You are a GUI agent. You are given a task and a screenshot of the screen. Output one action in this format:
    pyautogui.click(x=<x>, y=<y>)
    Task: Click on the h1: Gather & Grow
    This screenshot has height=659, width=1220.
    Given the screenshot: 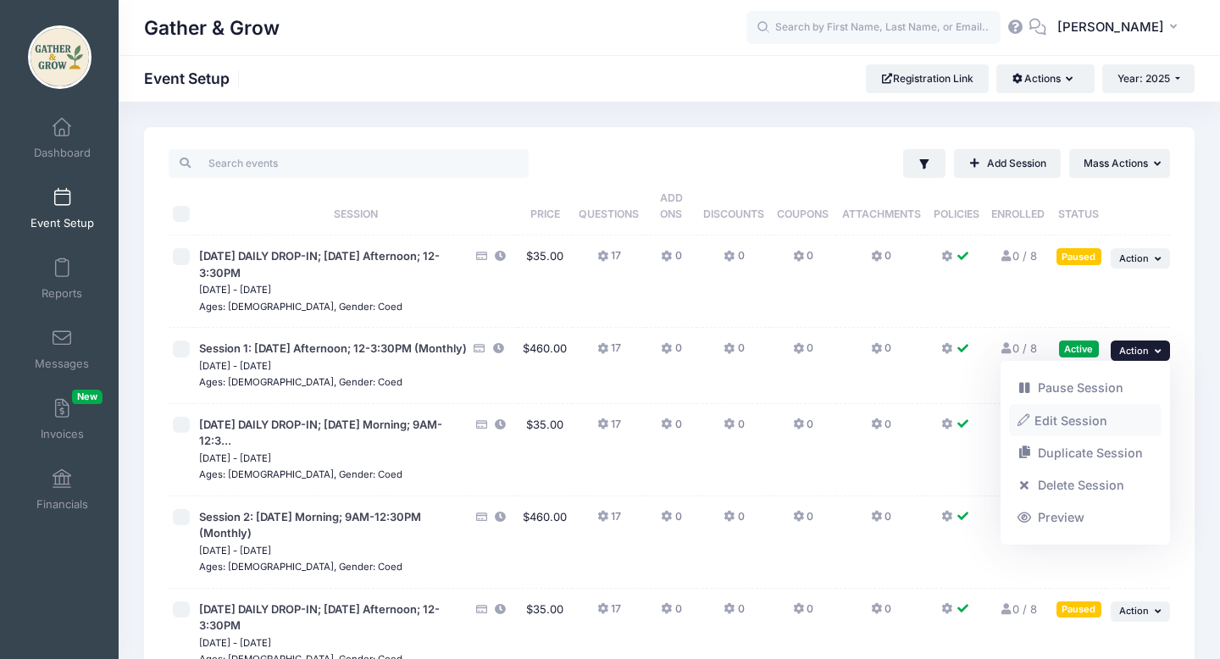 What is the action you would take?
    pyautogui.click(x=212, y=28)
    